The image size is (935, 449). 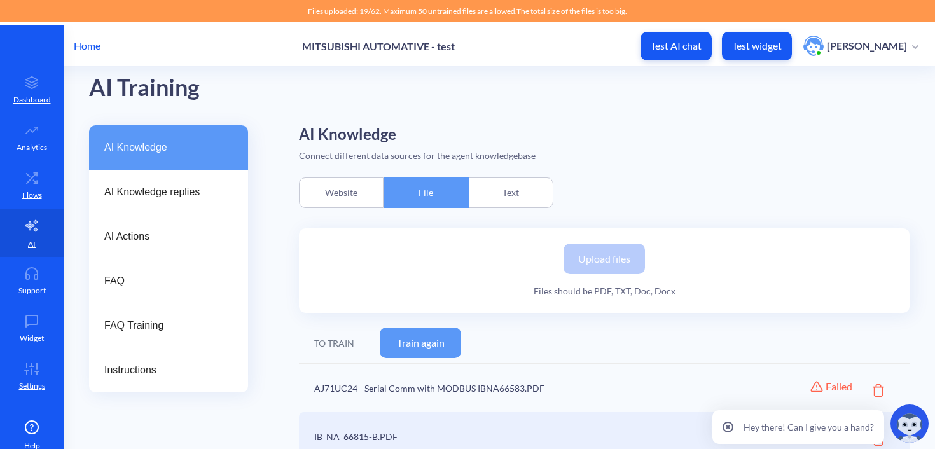 I want to click on button: Train again, so click(x=420, y=343).